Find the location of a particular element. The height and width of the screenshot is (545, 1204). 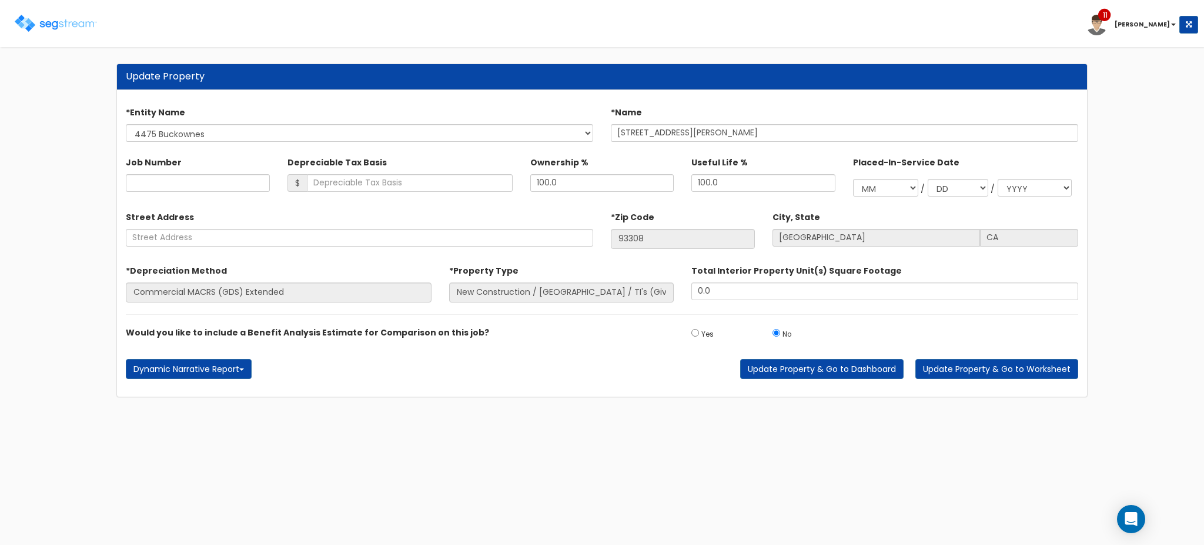

button: Update Property & Go to Dashboard is located at coordinates (822, 369).